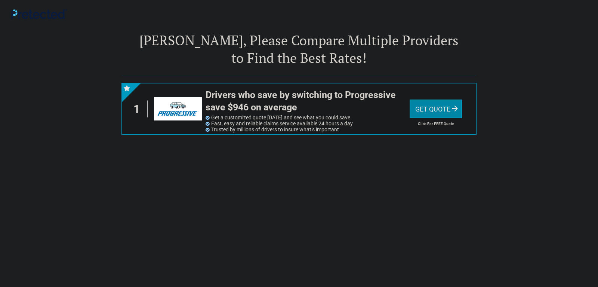 The image size is (598, 287). Describe the element at coordinates (308, 123) in the screenshot. I see `li: Fast, easy and reliable claims service available 24 hours a day` at that location.